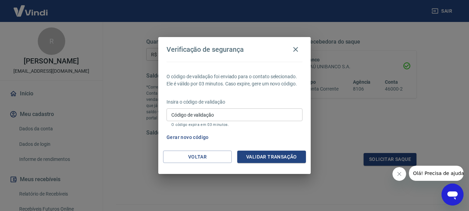  Describe the element at coordinates (205, 49) in the screenshot. I see `h4: Verificação de segurança` at that location.